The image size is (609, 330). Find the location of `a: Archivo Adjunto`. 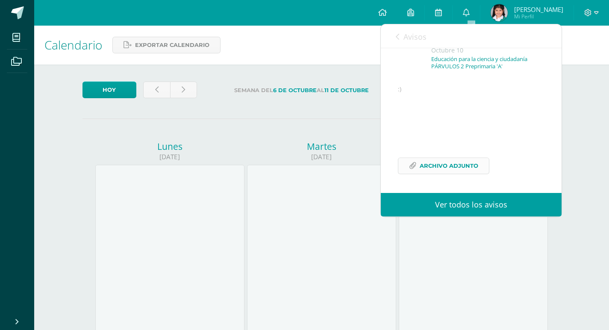

a: Archivo Adjunto is located at coordinates (444, 166).